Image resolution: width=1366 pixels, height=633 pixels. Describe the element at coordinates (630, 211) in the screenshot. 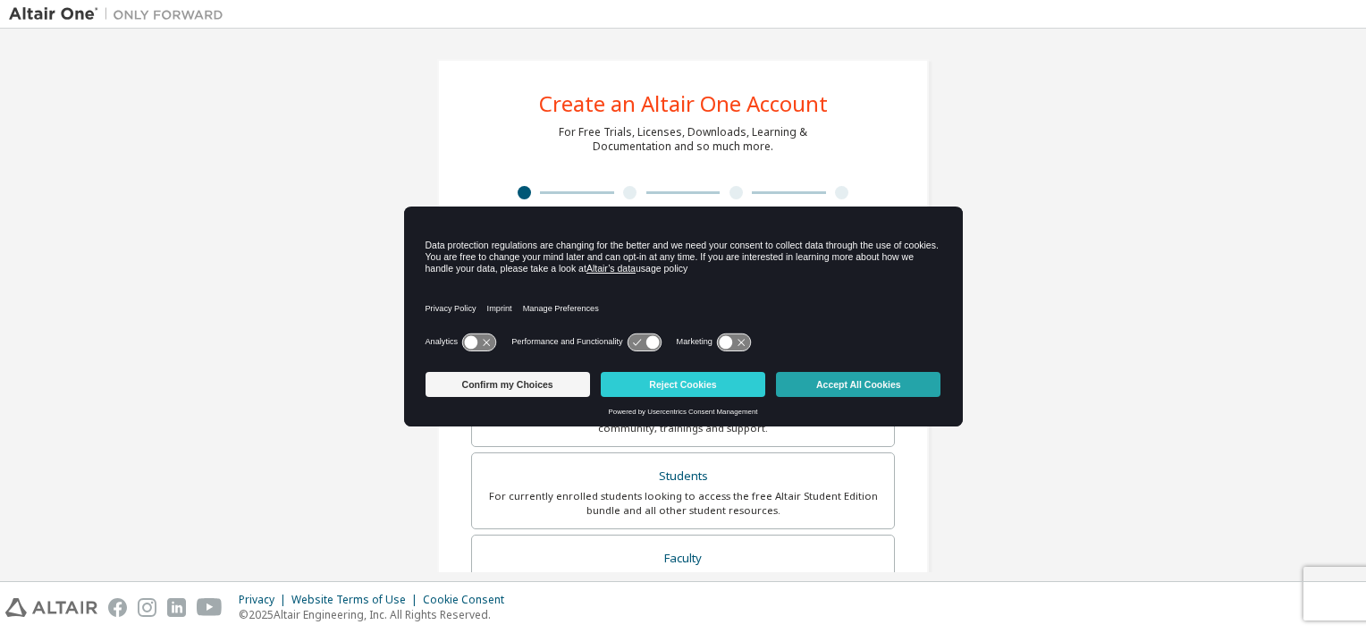

I see `div: Verify Email` at that location.